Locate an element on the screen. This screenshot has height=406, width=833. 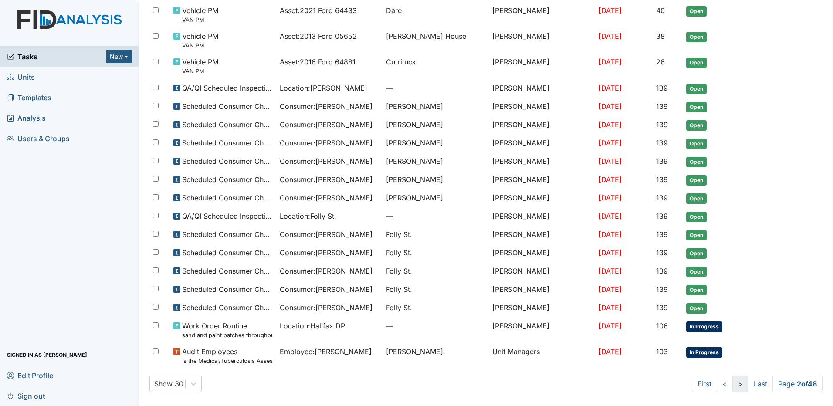
span: Dare is located at coordinates (394, 10).